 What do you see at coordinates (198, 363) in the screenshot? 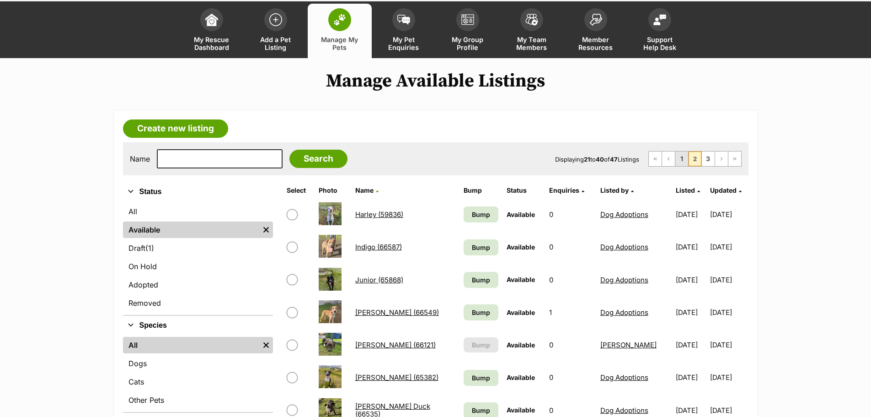
I see `a: Dogs` at bounding box center [198, 363].